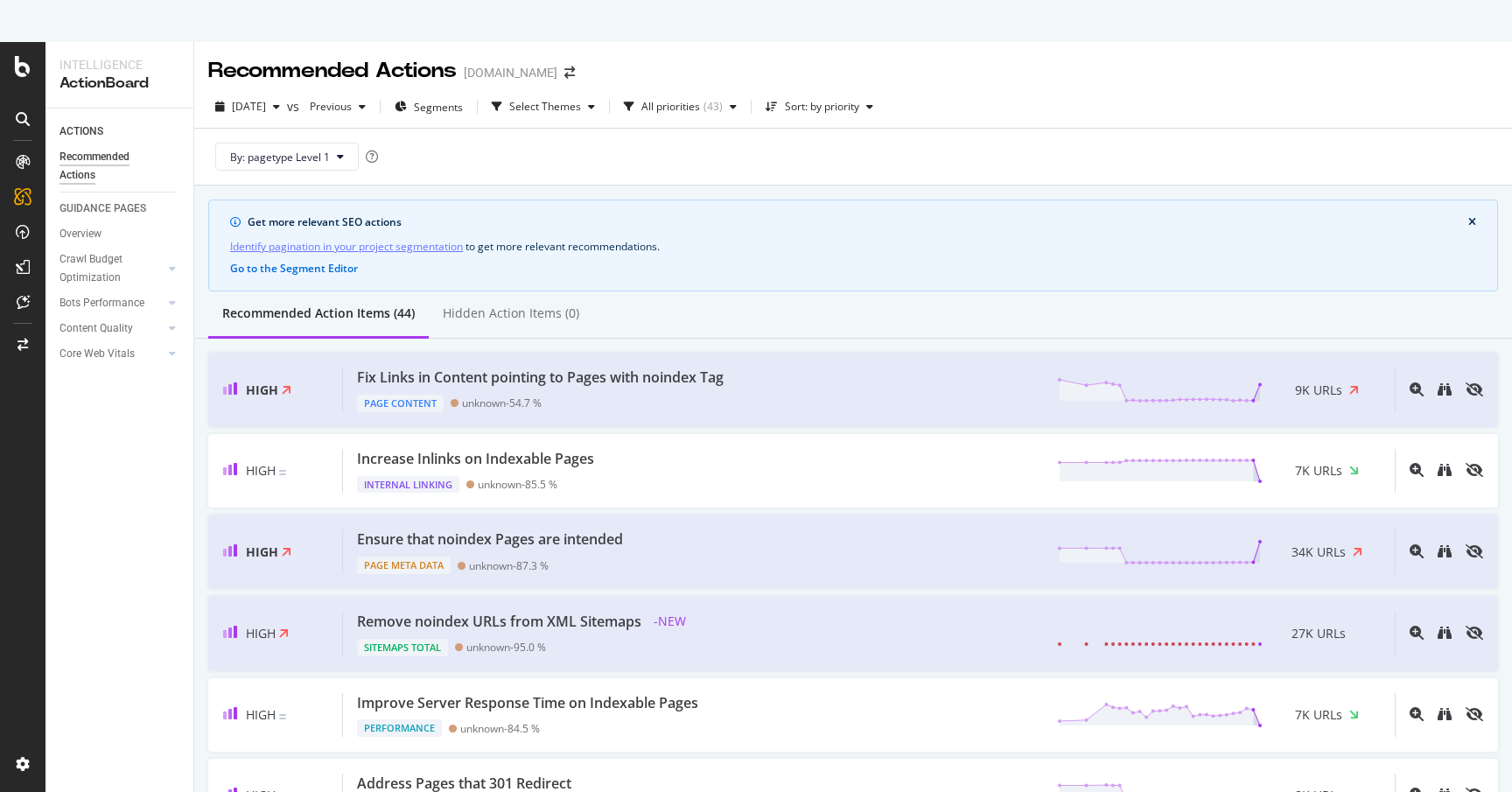 The height and width of the screenshot is (792, 1512). What do you see at coordinates (399, 728) in the screenshot?
I see `div: Performance` at bounding box center [399, 728].